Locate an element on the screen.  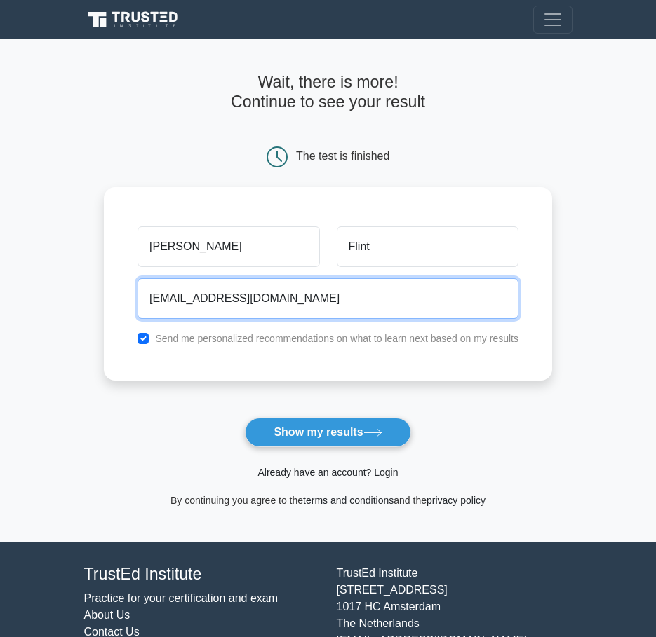
input: First name is located at coordinates (228, 247).